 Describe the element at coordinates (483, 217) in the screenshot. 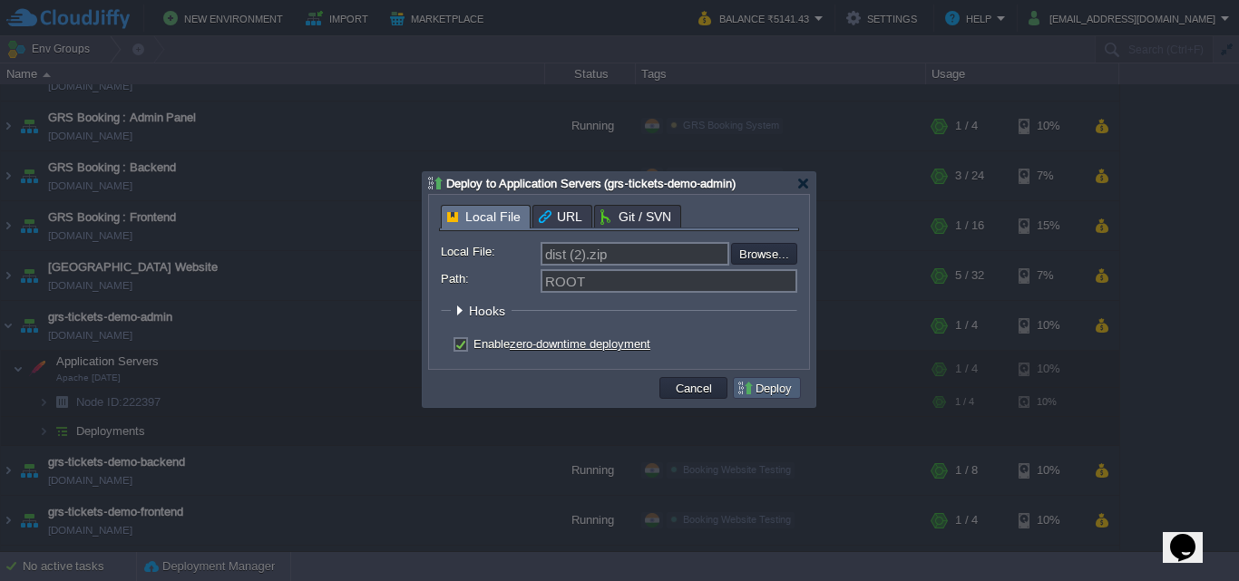

I see `span: Local File` at that location.